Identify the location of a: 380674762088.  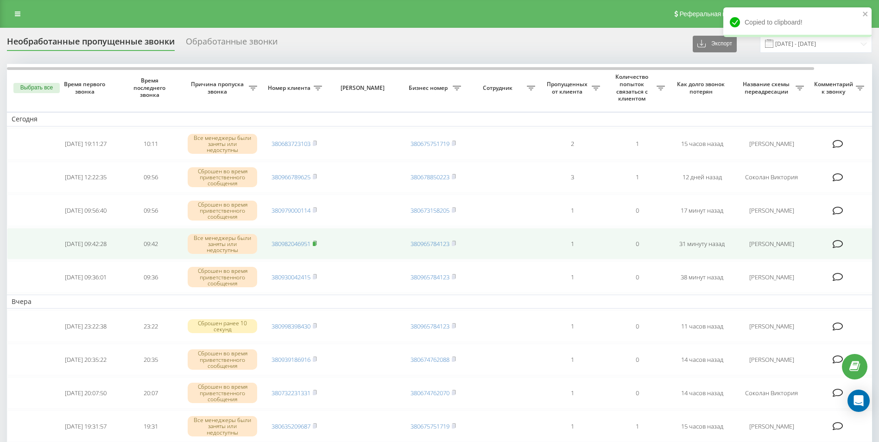
(430, 360).